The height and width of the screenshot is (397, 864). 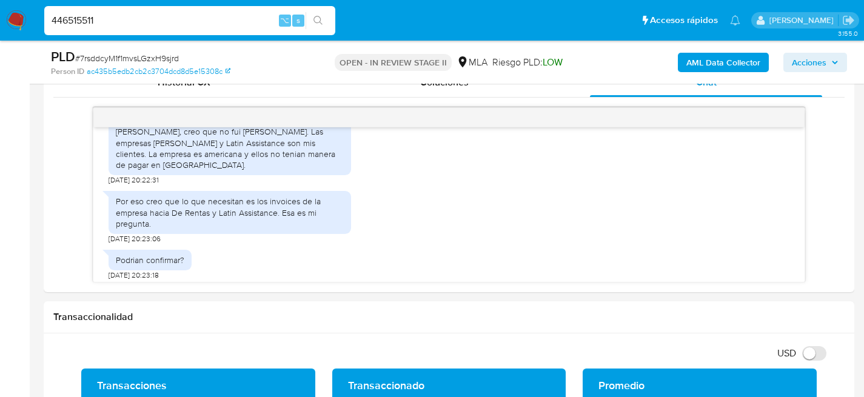 I want to click on b: Person ID, so click(x=67, y=72).